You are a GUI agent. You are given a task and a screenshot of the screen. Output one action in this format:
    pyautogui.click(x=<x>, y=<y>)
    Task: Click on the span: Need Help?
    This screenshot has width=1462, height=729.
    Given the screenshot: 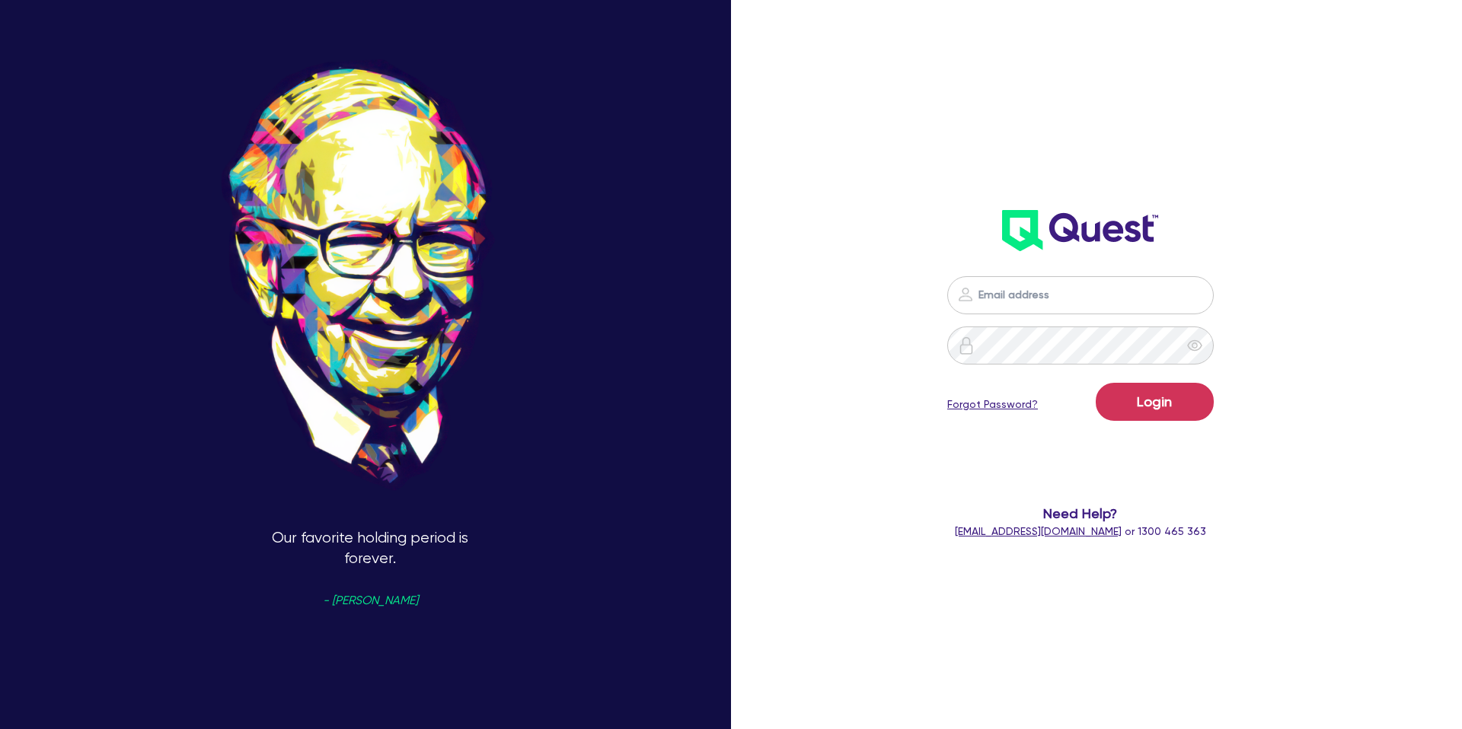 What is the action you would take?
    pyautogui.click(x=1079, y=513)
    